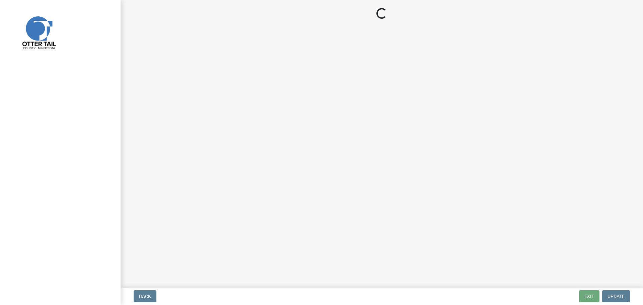 This screenshot has height=305, width=643. What do you see at coordinates (616, 296) in the screenshot?
I see `button: Update` at bounding box center [616, 296].